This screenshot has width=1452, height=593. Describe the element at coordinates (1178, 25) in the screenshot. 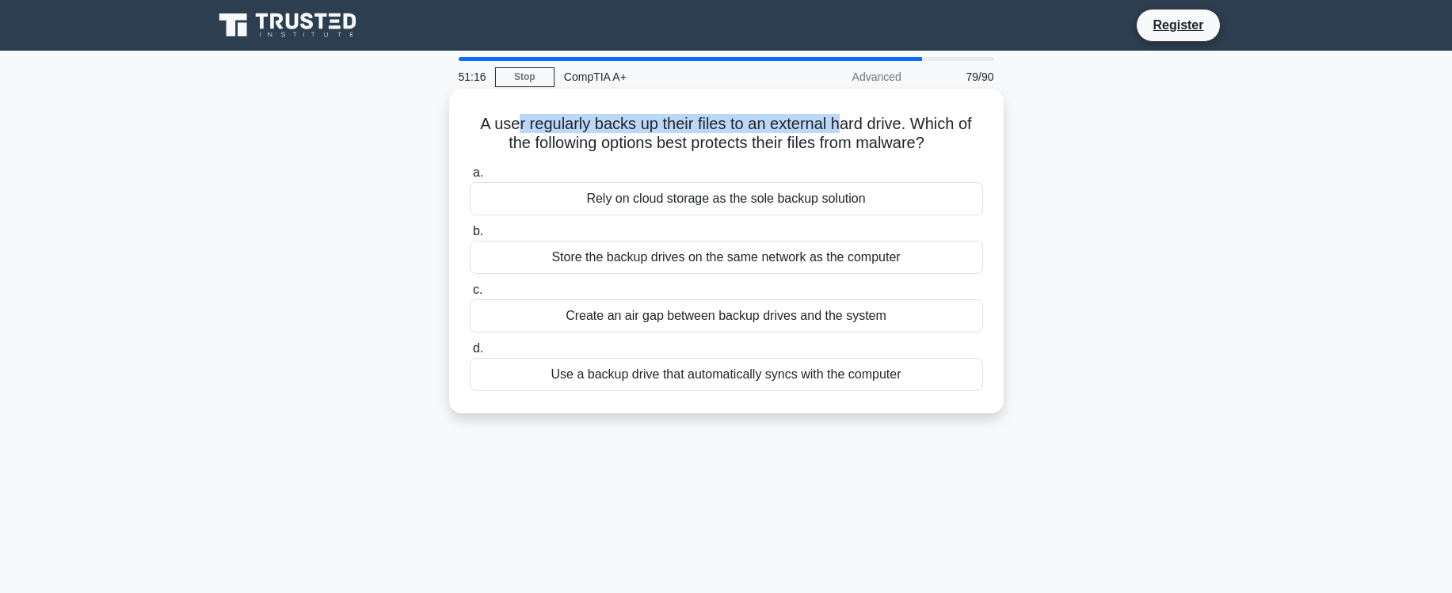

I see `a: Register` at that location.